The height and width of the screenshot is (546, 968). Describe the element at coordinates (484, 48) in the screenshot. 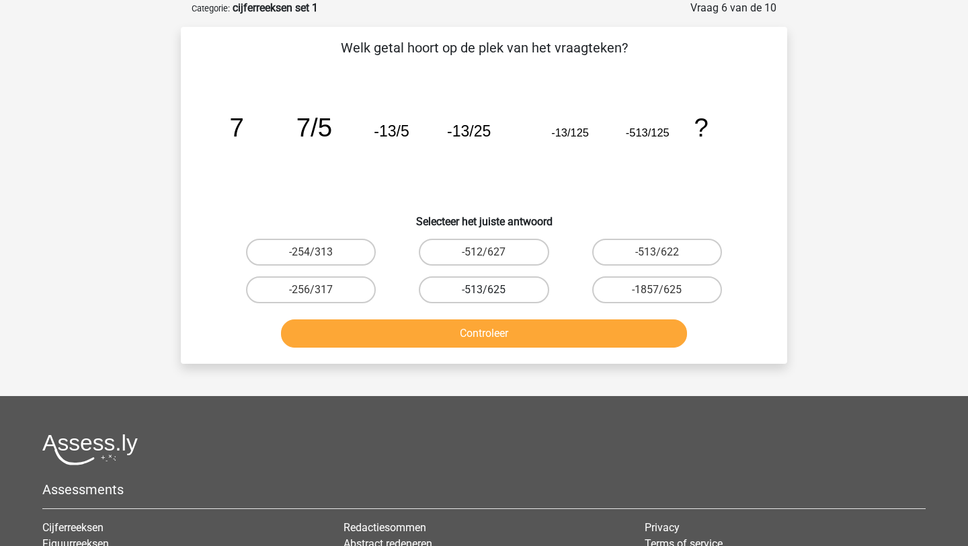

I see `p: Welk getal hoort op de plek van het vraagteken?` at that location.